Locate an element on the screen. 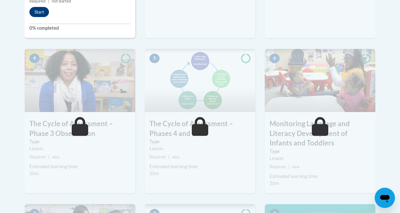  span: 5 is located at coordinates (154, 58).